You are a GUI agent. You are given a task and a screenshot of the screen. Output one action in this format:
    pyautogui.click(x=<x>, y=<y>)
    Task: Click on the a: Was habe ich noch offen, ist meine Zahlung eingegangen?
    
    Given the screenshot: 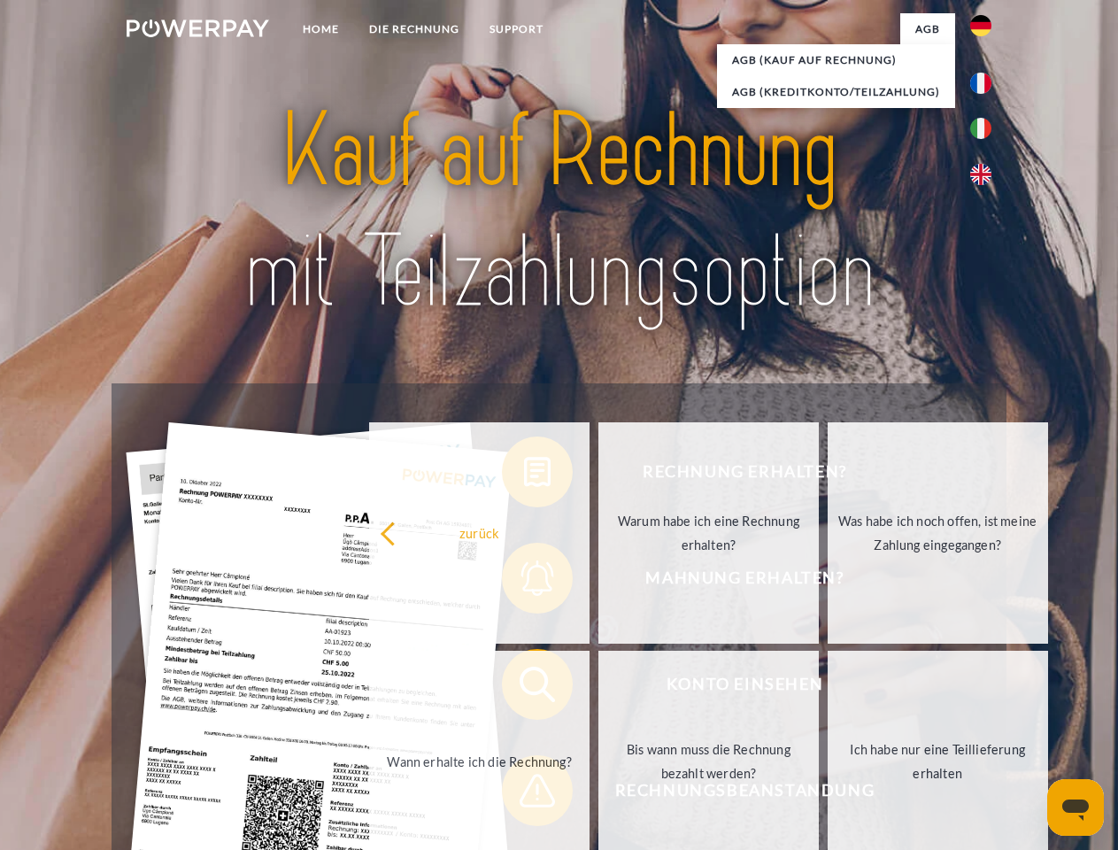 What is the action you would take?
    pyautogui.click(x=937, y=533)
    